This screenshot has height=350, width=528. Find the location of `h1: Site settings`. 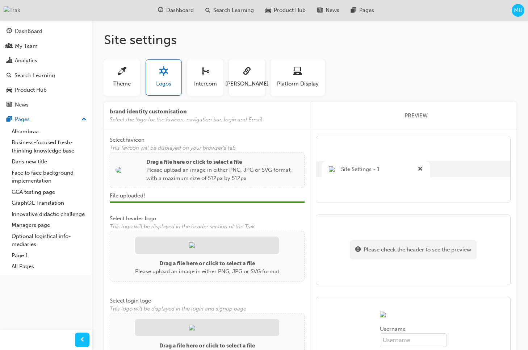

h1: Site settings is located at coordinates (310, 40).